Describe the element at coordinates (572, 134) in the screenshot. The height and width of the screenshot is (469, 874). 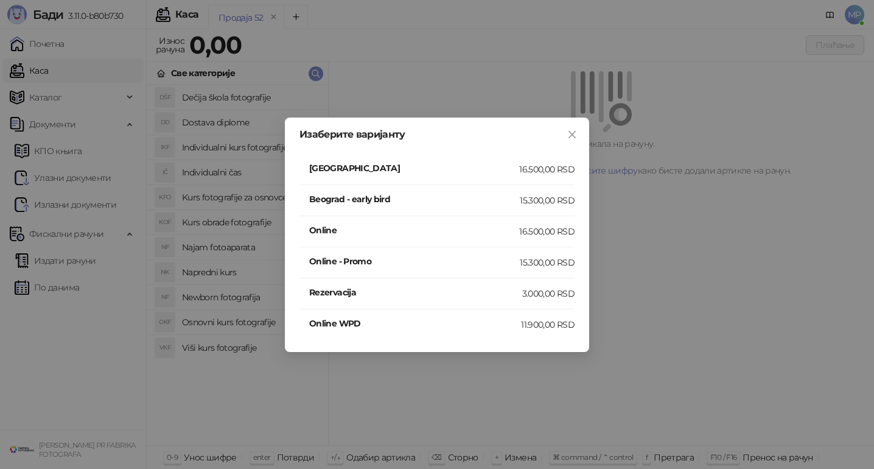
I see `span: Close` at that location.